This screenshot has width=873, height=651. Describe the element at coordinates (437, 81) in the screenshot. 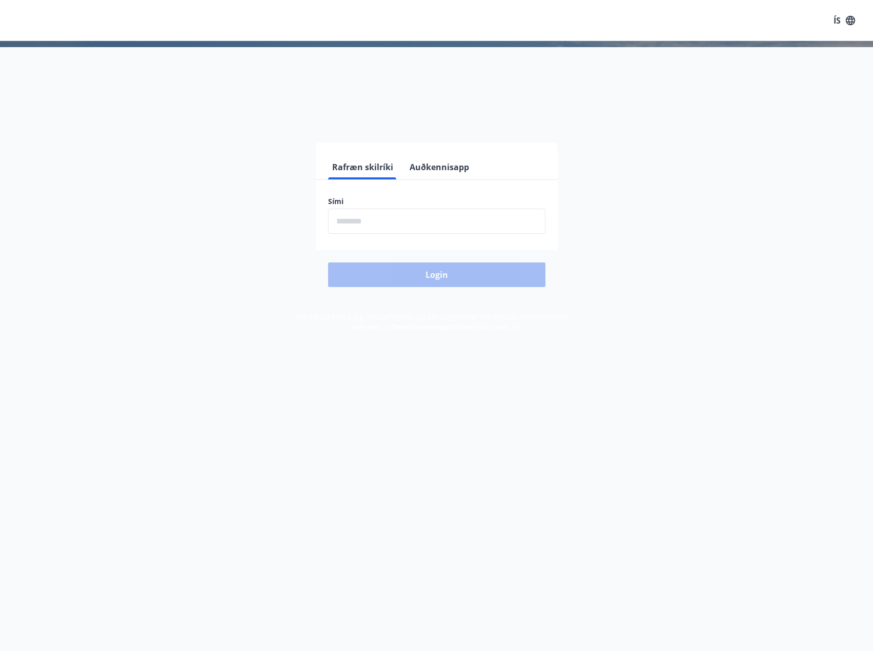

I see `h1: Félagavefur, Kvika banki hf.` at that location.